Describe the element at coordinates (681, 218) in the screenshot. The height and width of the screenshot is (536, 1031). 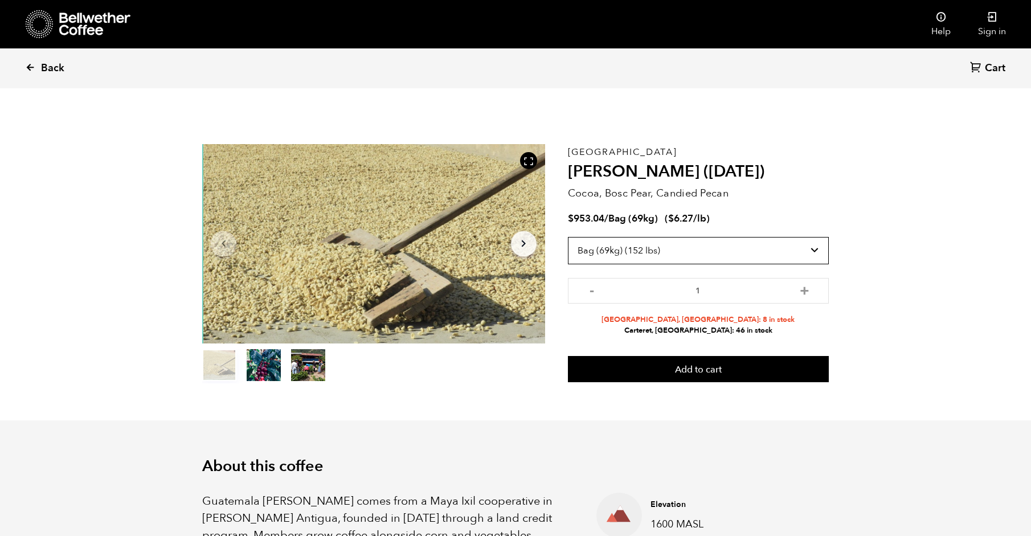
I see `bdi: 6.27` at that location.